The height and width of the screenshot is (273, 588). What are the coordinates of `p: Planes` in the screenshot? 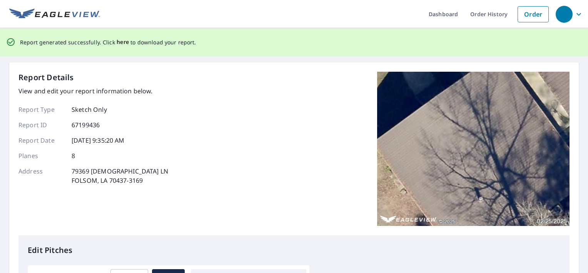 It's located at (42, 156).